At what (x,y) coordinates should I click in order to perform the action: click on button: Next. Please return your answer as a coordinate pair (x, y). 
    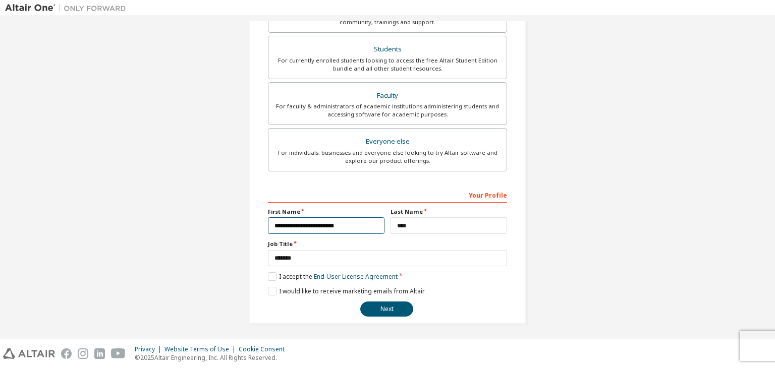
    Looking at the image, I should click on (387, 309).